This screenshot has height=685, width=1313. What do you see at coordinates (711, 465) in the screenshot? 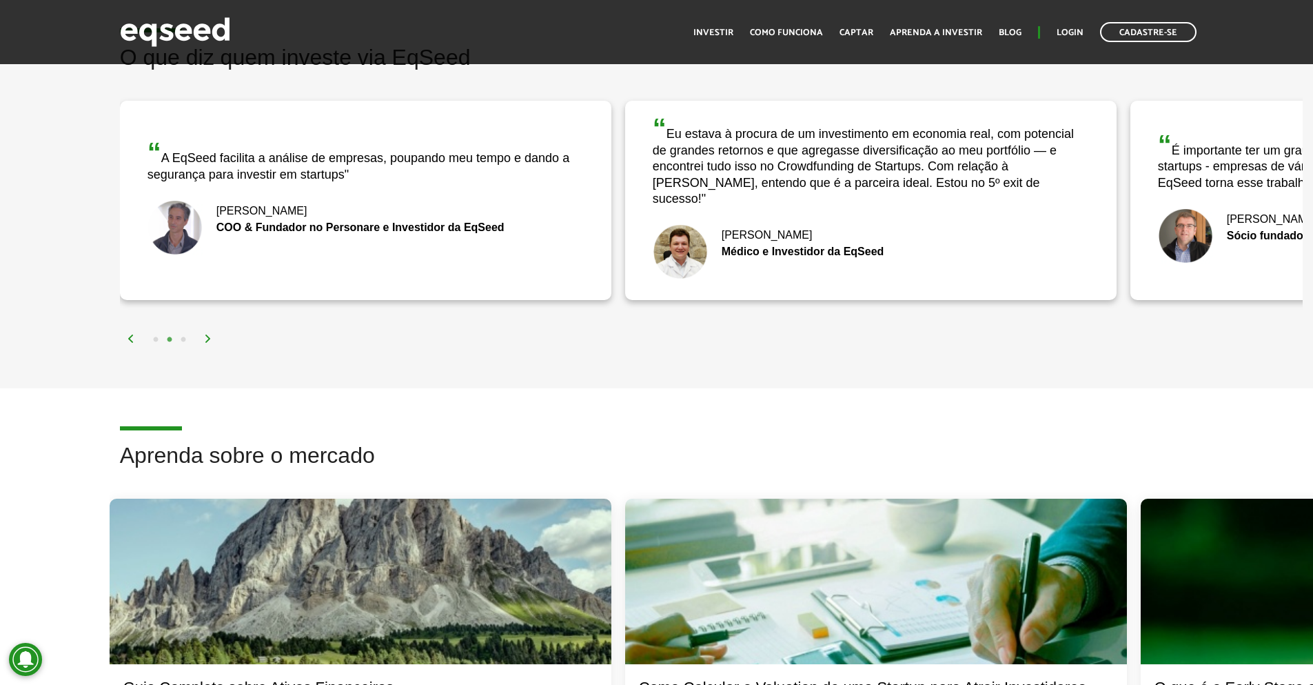
I see `h2: Aprenda sobre o mercado` at bounding box center [711, 465].